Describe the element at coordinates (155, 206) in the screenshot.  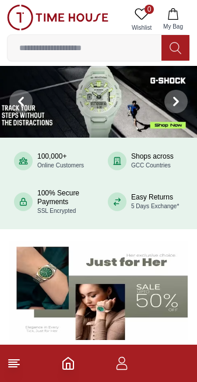
I see `span: 5 Days Exchange*` at that location.